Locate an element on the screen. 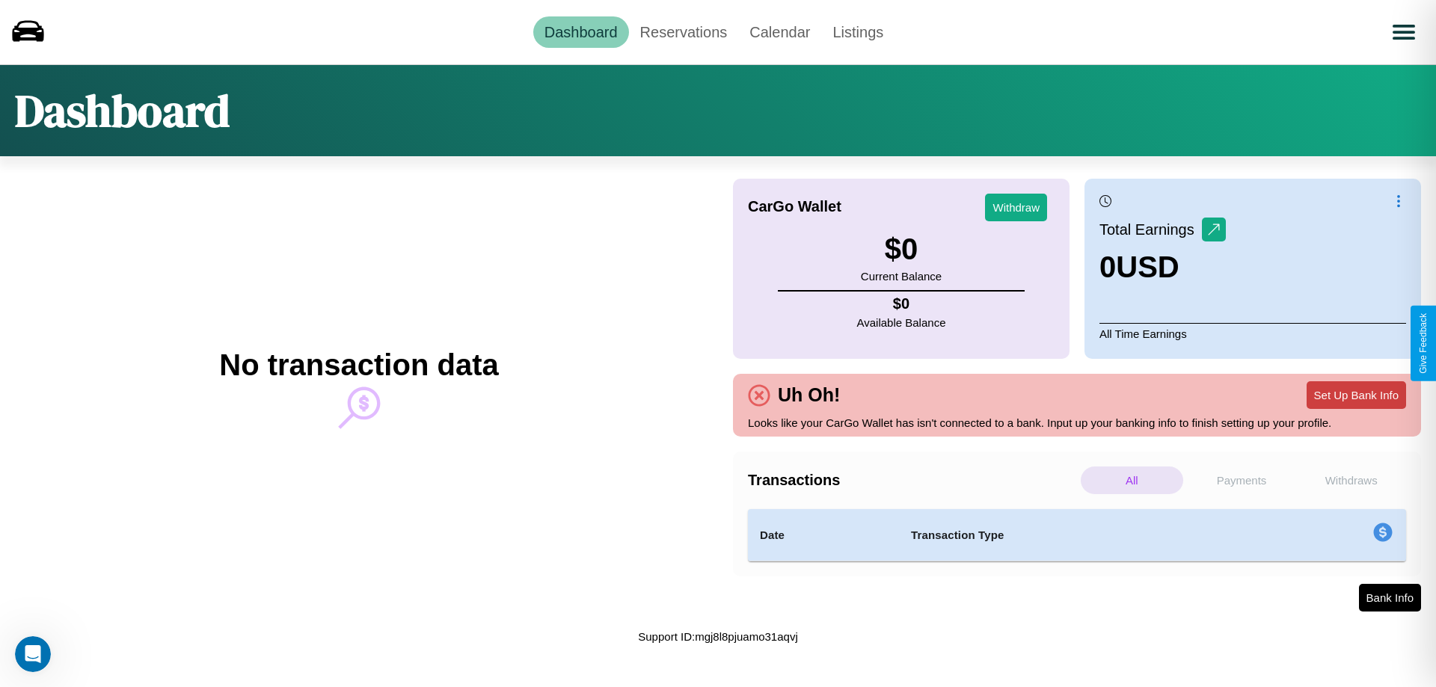 Image resolution: width=1436 pixels, height=687 pixels. h3: 0 USD is located at coordinates (1162, 267).